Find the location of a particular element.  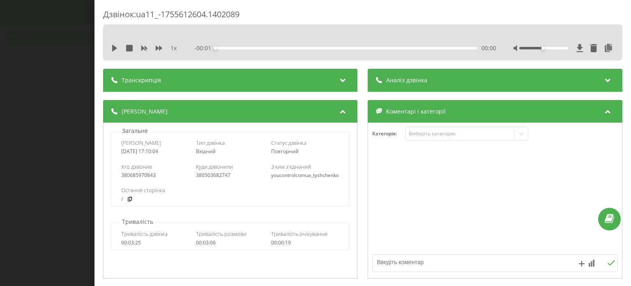

p: Загальне is located at coordinates (135, 131).